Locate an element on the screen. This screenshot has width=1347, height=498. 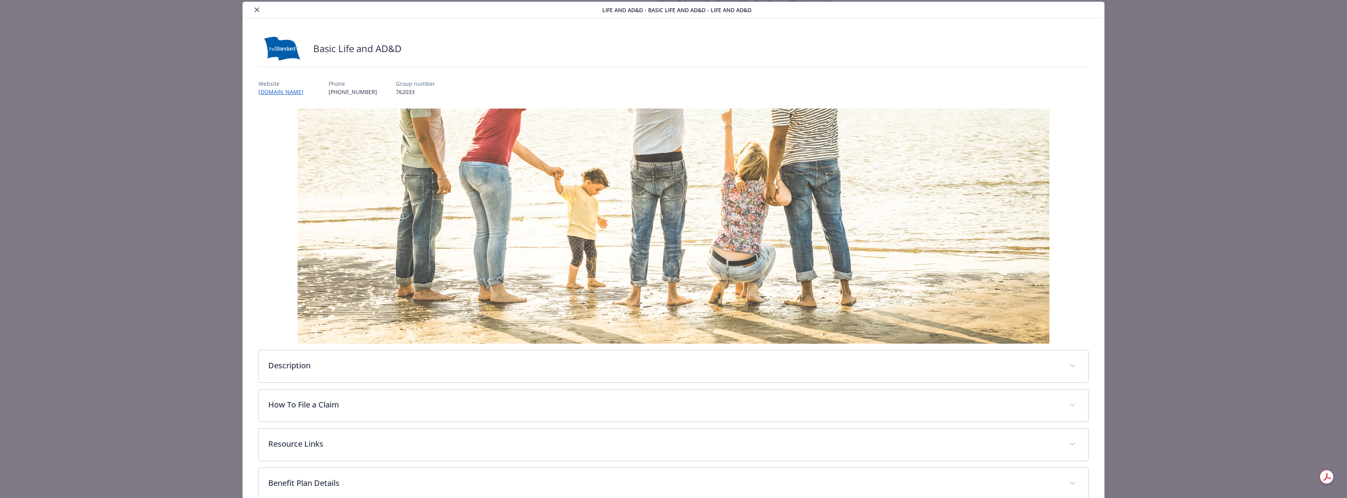
p: 762033 is located at coordinates (416, 92).